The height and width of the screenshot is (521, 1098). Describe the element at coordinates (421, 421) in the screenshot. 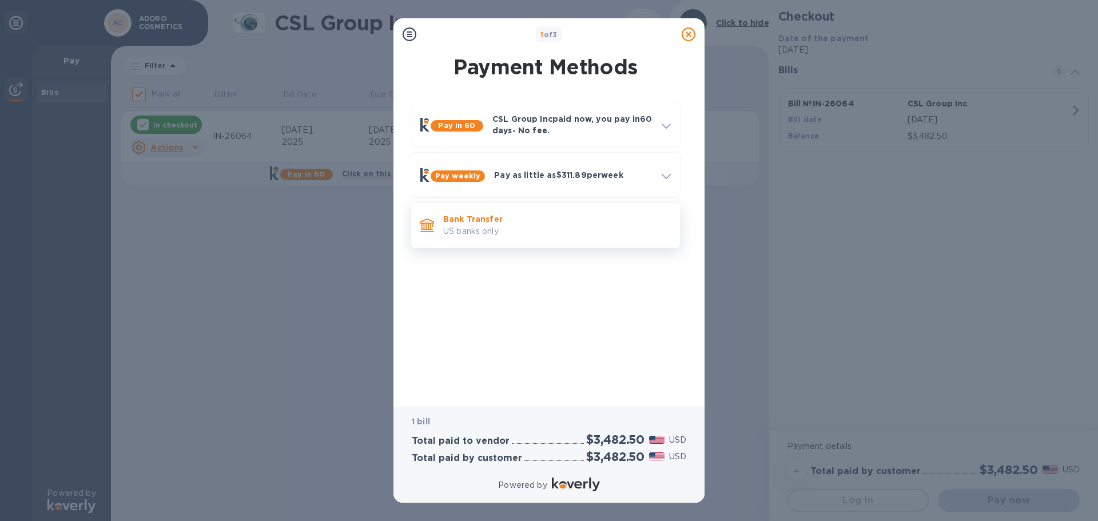

I see `b: 1 bill` at that location.